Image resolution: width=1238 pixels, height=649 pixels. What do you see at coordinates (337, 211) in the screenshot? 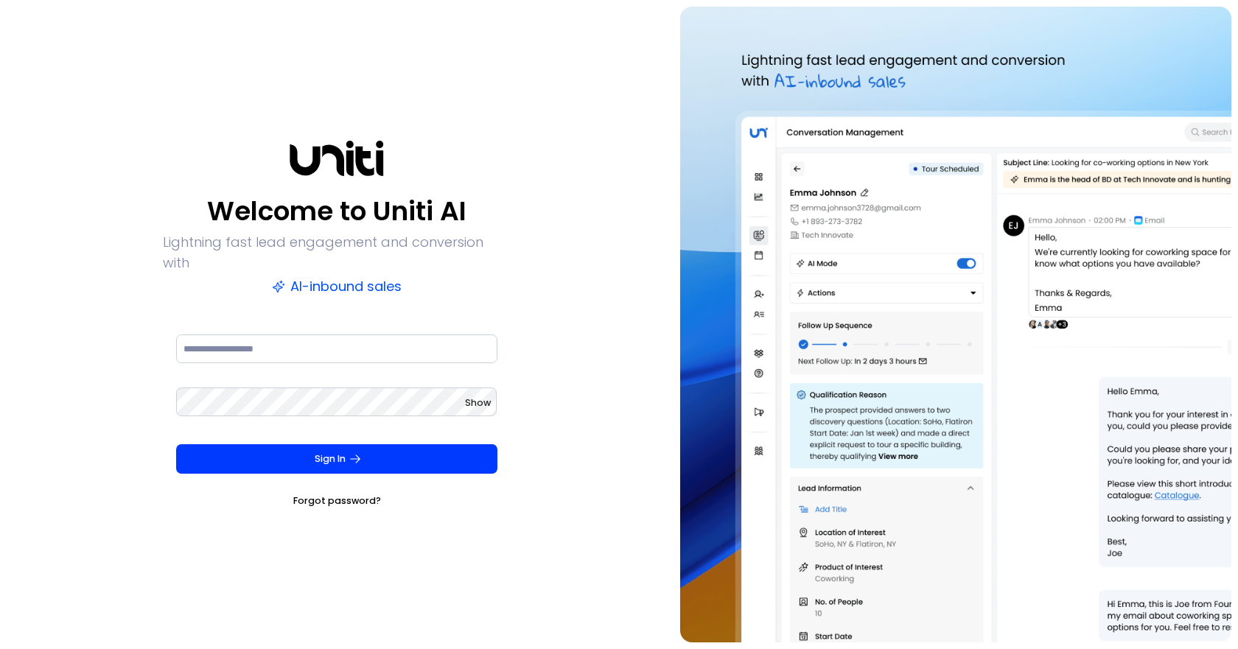
I see `p: Welcome to Uniti AI` at bounding box center [337, 211].